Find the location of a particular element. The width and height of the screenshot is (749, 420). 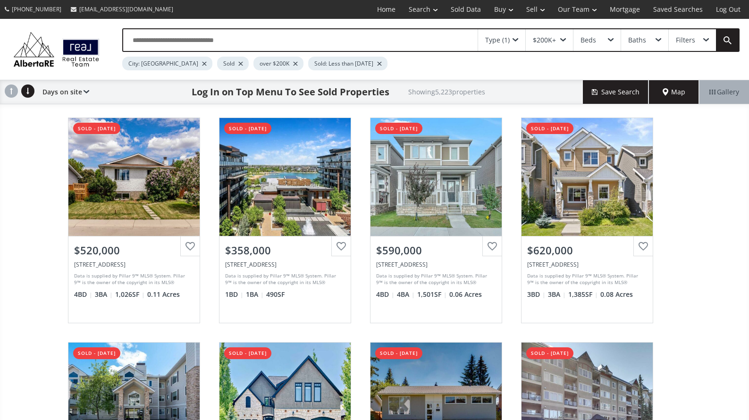

span: 0.06 Acres is located at coordinates (466, 295).